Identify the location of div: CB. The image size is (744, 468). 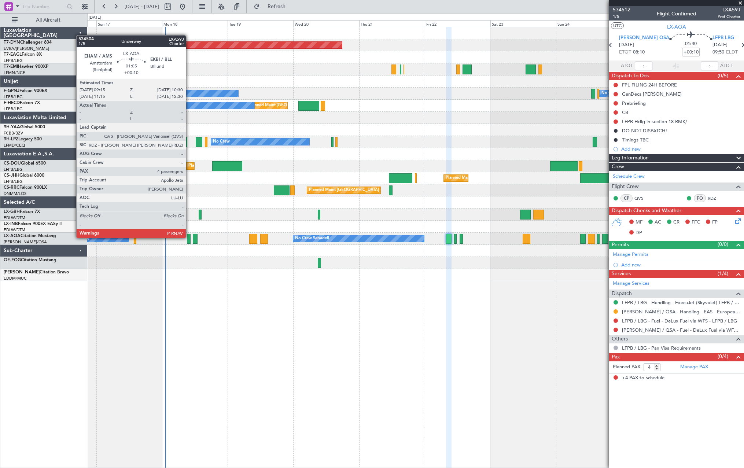
(625, 112).